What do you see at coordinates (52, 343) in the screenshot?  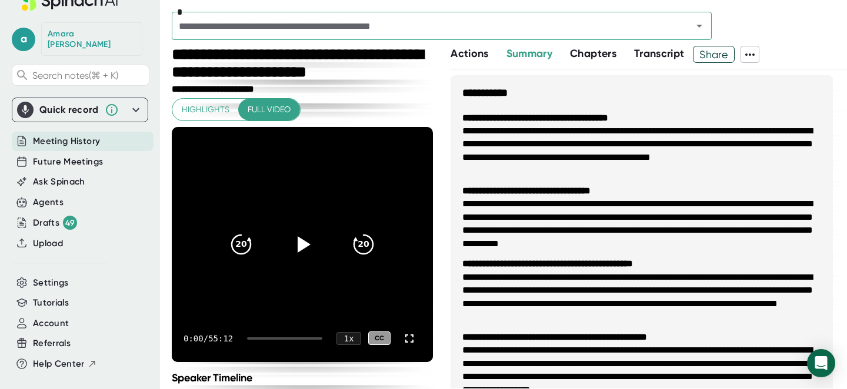 I see `span: Referrals` at bounding box center [52, 343].